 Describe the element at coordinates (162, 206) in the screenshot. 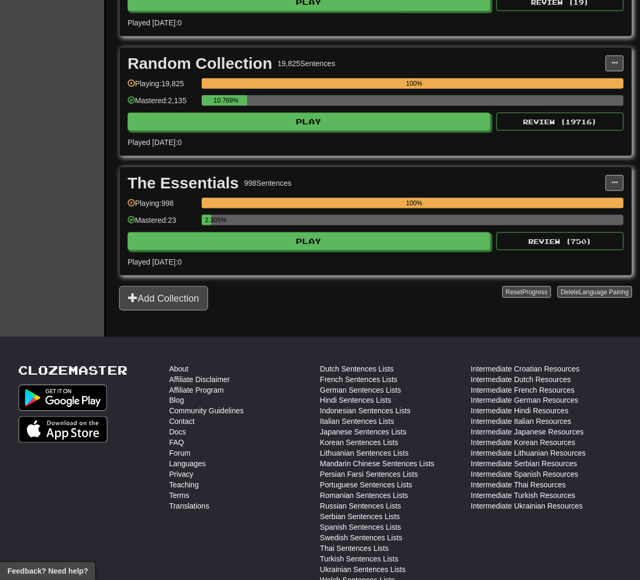

I see `div: Playing: 998` at that location.